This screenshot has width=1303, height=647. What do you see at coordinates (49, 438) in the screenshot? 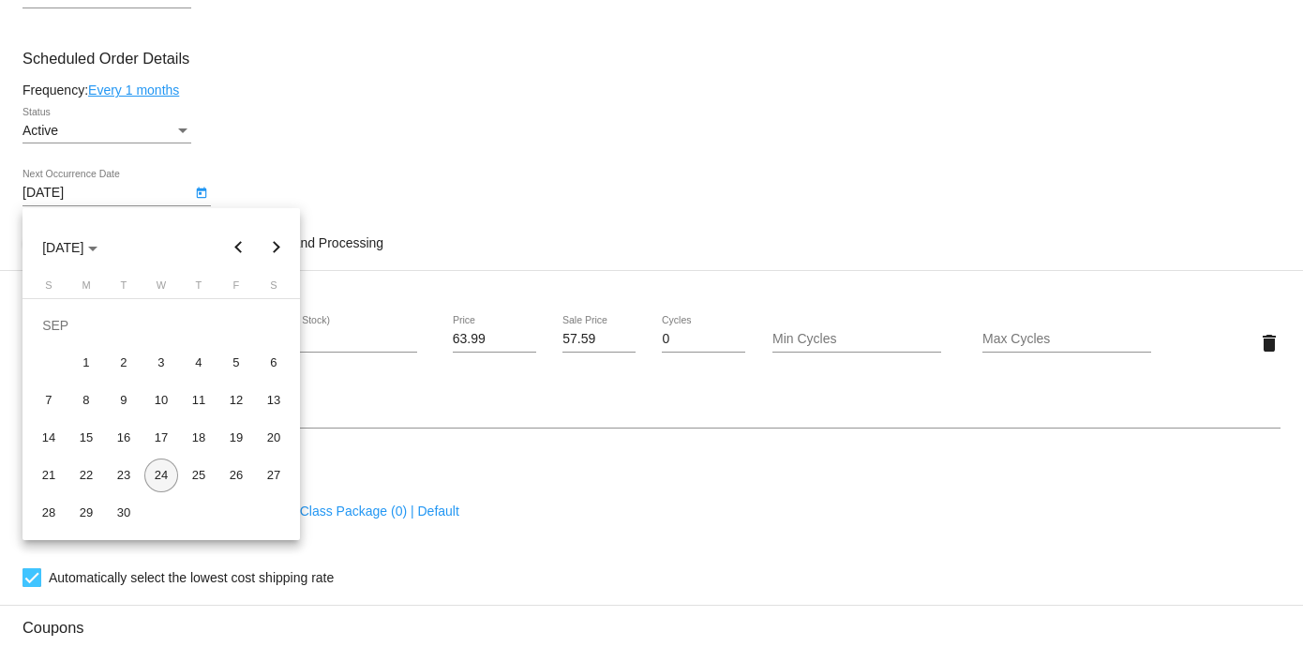
I see `div: 14` at bounding box center [49, 438].